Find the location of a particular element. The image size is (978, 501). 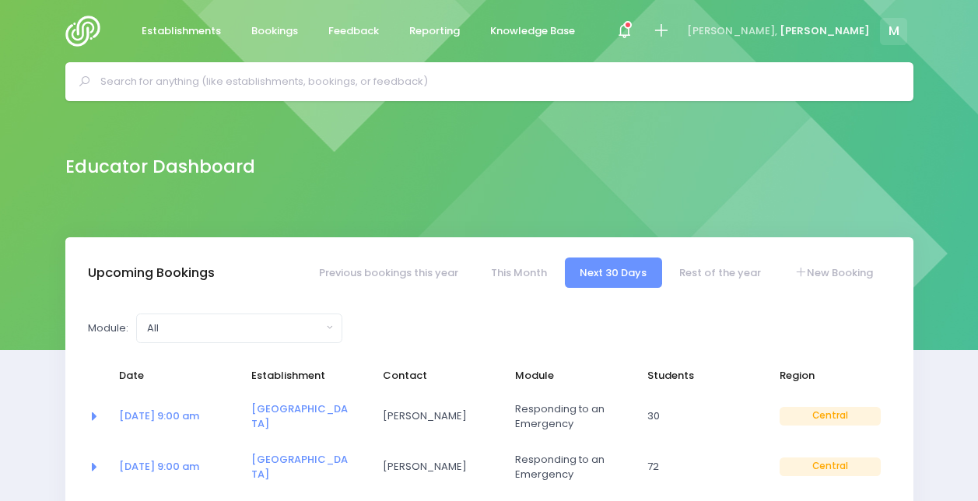

td: 30 is located at coordinates (704, 416).